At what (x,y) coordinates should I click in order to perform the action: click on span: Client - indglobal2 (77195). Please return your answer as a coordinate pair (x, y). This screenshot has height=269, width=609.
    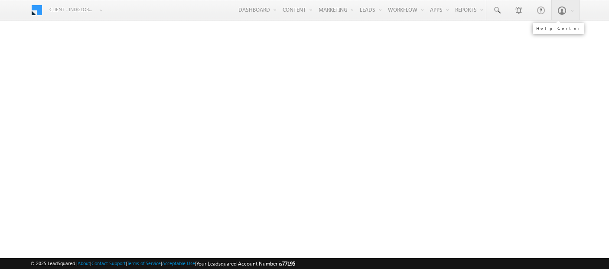
    Looking at the image, I should click on (72, 10).